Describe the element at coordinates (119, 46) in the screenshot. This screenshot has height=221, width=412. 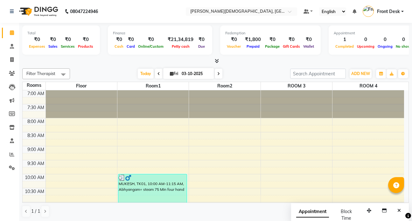
I see `span: Cash` at that location.